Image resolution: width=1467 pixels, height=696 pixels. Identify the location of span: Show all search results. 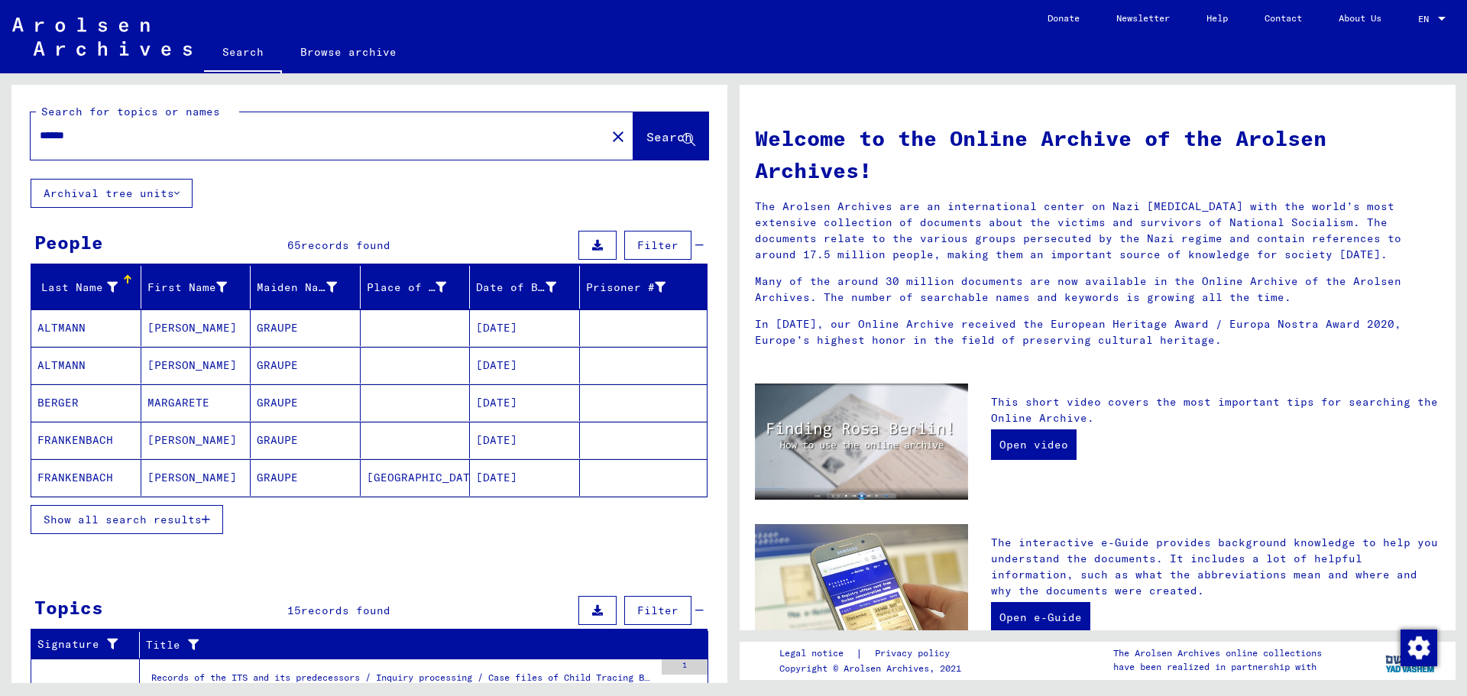
(122, 520).